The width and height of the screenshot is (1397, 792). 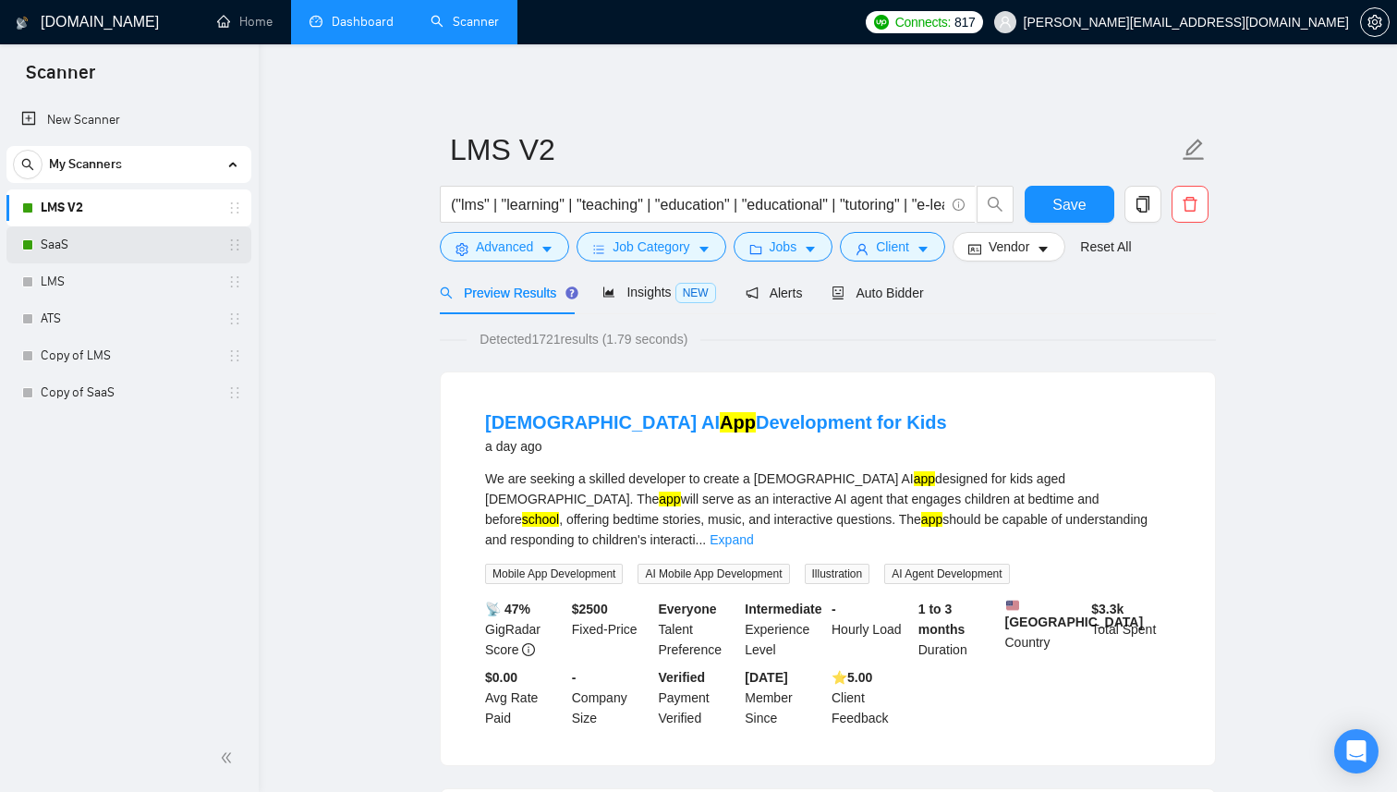 I want to click on button: delete, so click(x=1190, y=204).